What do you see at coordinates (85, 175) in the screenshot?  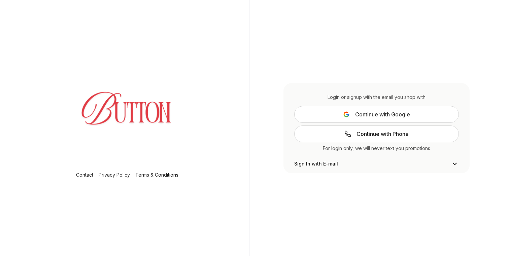 I see `a: Contact` at bounding box center [85, 175].